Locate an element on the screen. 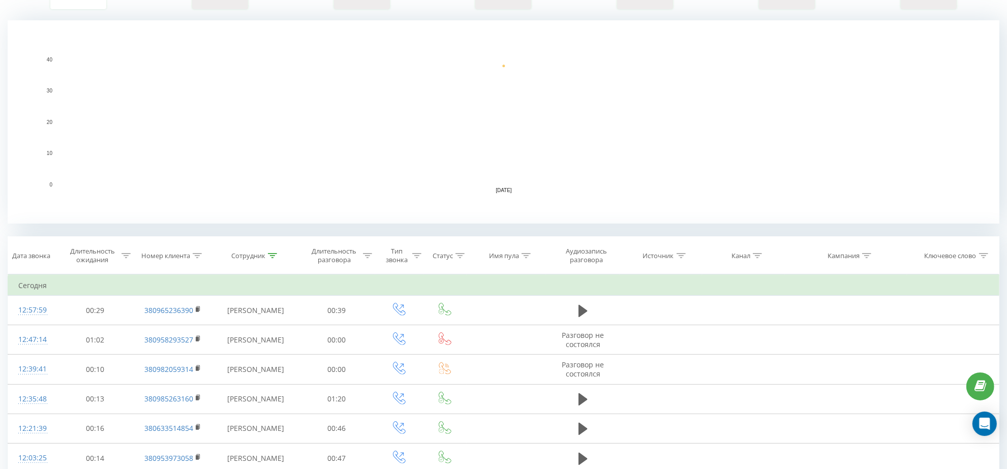 The width and height of the screenshot is (1007, 469). text: 30 is located at coordinates (50, 91).